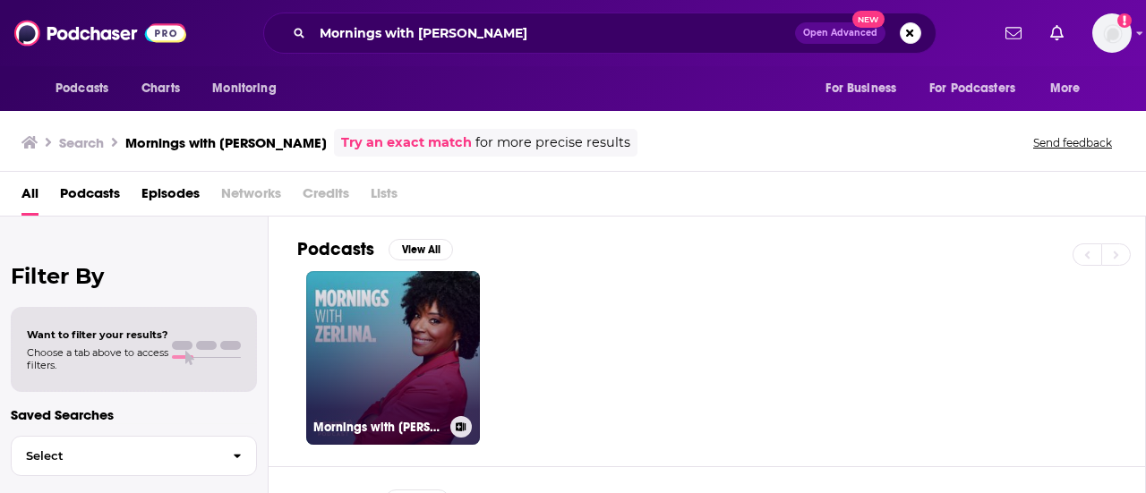 The width and height of the screenshot is (1146, 493). I want to click on a: PodcastsView All, so click(375, 249).